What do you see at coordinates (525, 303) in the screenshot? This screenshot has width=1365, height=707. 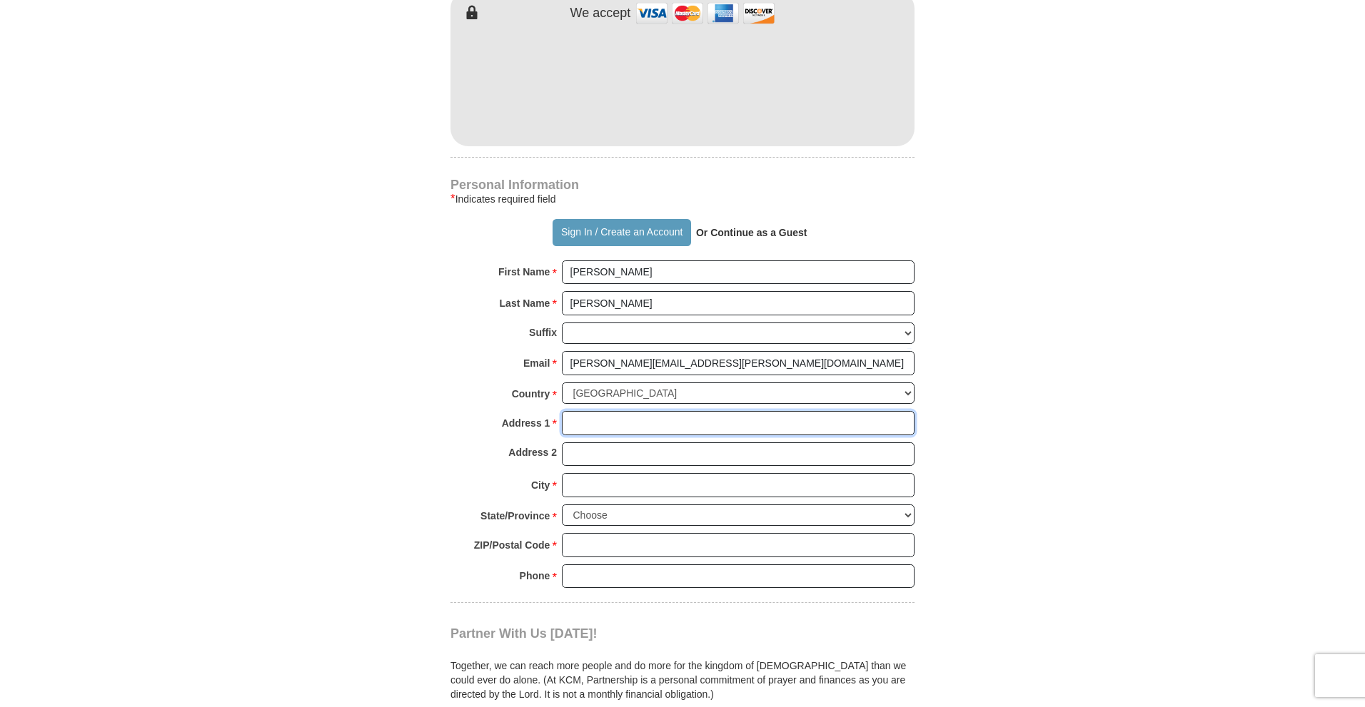 I see `strong: Last Name` at bounding box center [525, 303].